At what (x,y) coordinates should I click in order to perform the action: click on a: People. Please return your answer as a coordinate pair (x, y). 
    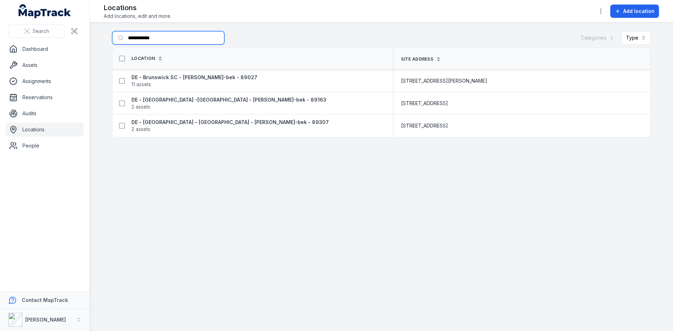
    Looking at the image, I should click on (44, 146).